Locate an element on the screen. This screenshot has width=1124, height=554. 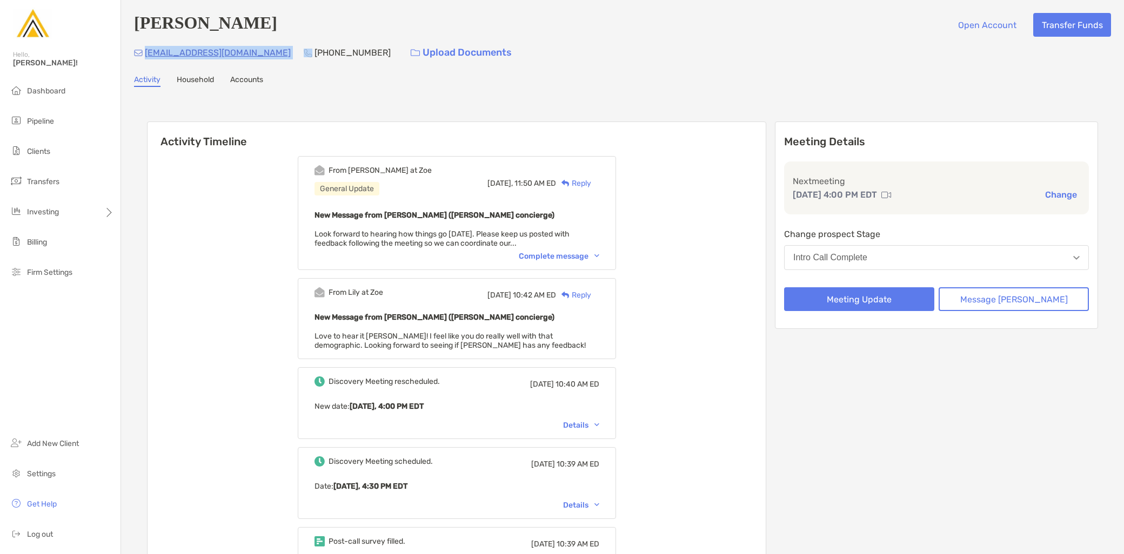
img: Open dropdown arrow is located at coordinates (1076, 258).